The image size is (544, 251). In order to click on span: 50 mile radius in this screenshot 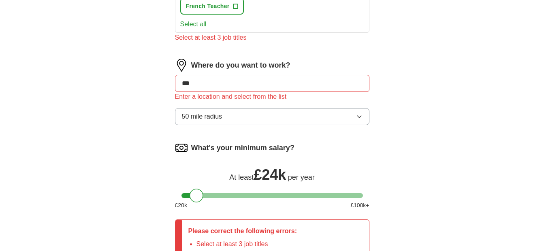, I will do `click(202, 117)`.